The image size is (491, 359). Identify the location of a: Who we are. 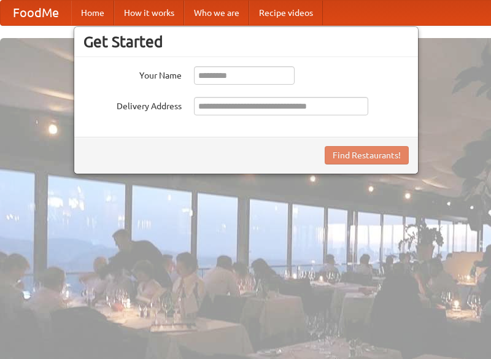
(217, 13).